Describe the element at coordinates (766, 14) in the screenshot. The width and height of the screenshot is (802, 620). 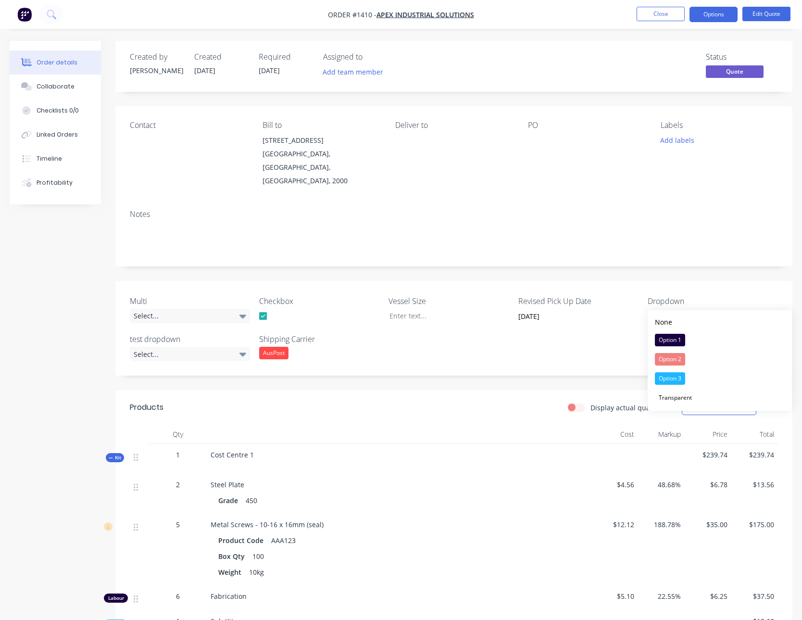
I see `button: Edit Quote` at that location.